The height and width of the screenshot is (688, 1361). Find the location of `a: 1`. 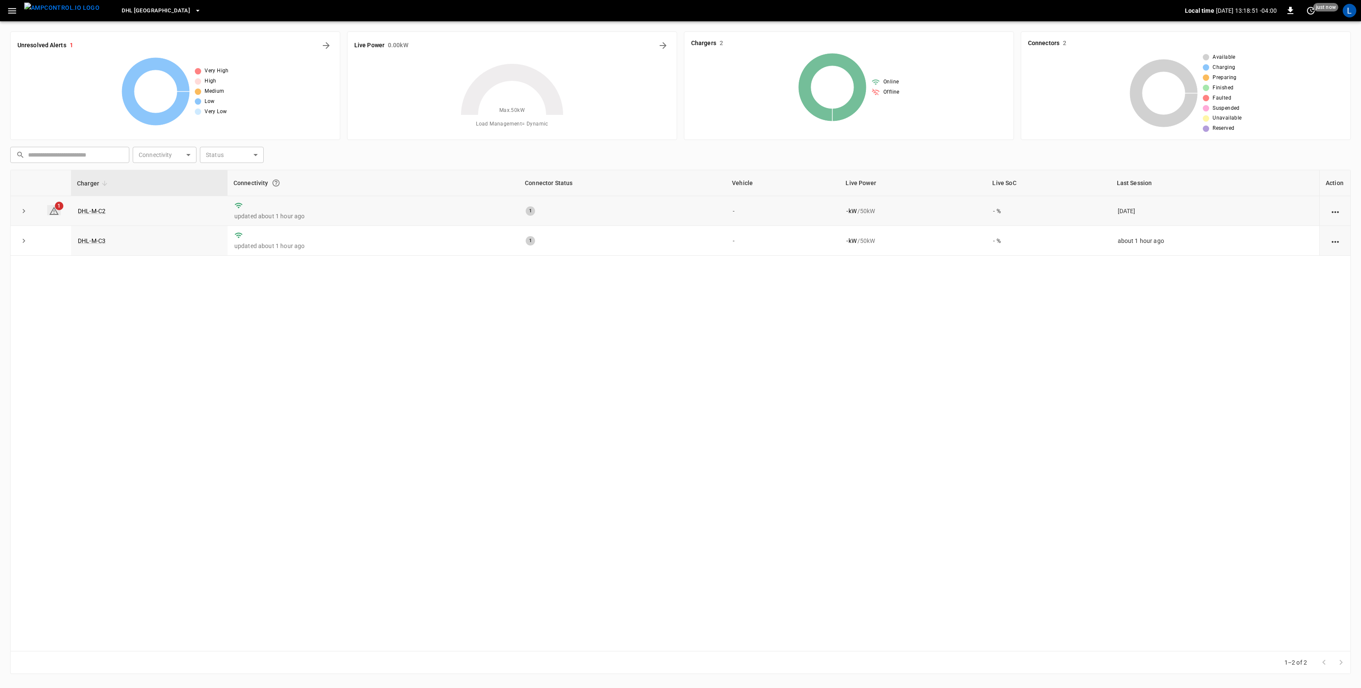

a: 1 is located at coordinates (54, 210).